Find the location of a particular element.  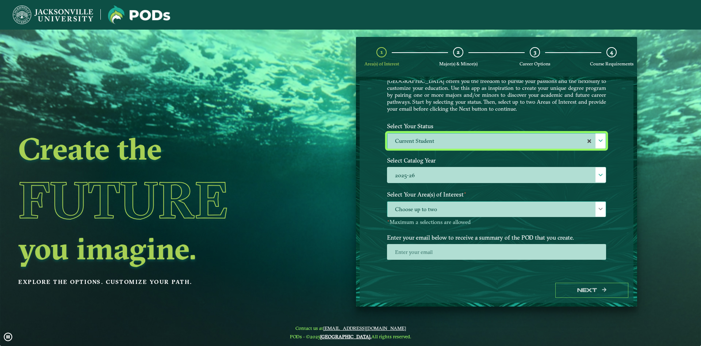

h2: Create the is located at coordinates (158, 149).